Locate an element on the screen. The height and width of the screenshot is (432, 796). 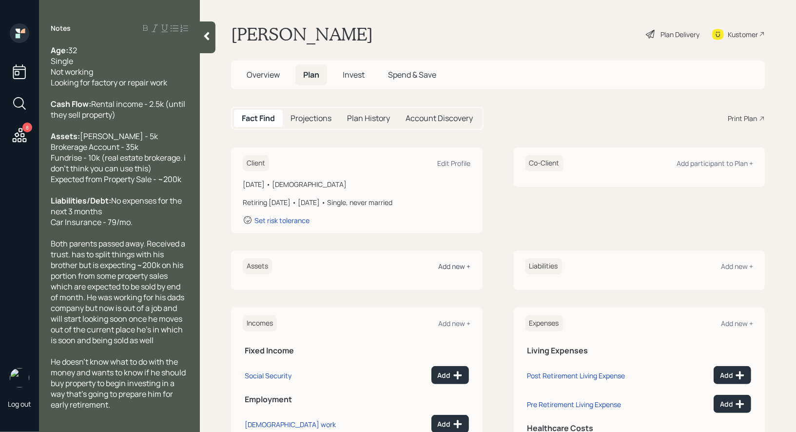
div: Print Plan is located at coordinates (743, 118).